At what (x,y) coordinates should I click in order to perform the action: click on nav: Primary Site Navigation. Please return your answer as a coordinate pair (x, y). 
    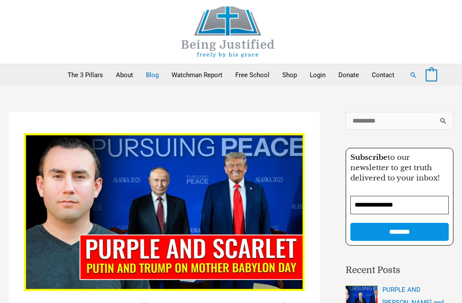
    Looking at the image, I should click on (231, 75).